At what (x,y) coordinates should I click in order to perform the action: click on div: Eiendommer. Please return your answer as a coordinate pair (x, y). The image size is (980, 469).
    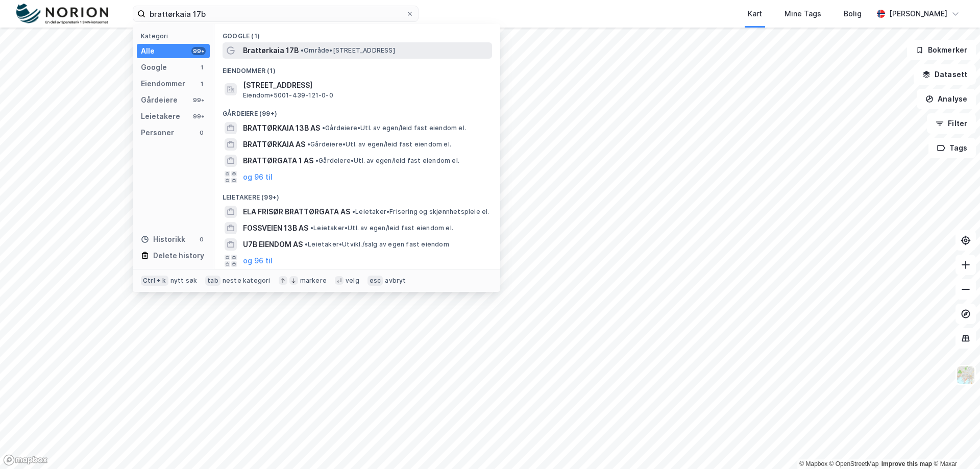
    Looking at the image, I should click on (163, 84).